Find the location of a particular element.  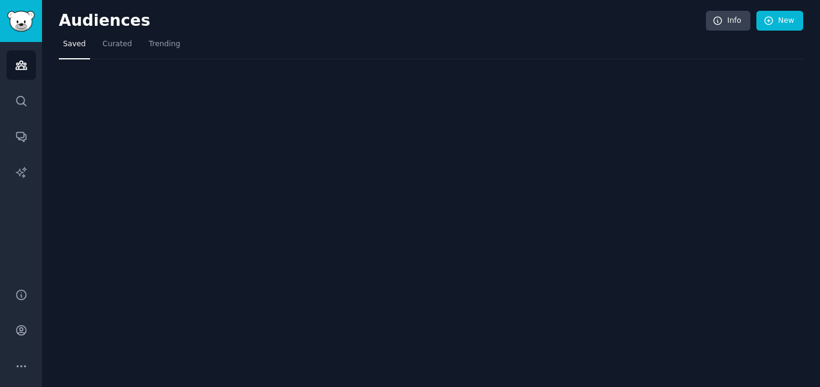

a: New is located at coordinates (780, 21).